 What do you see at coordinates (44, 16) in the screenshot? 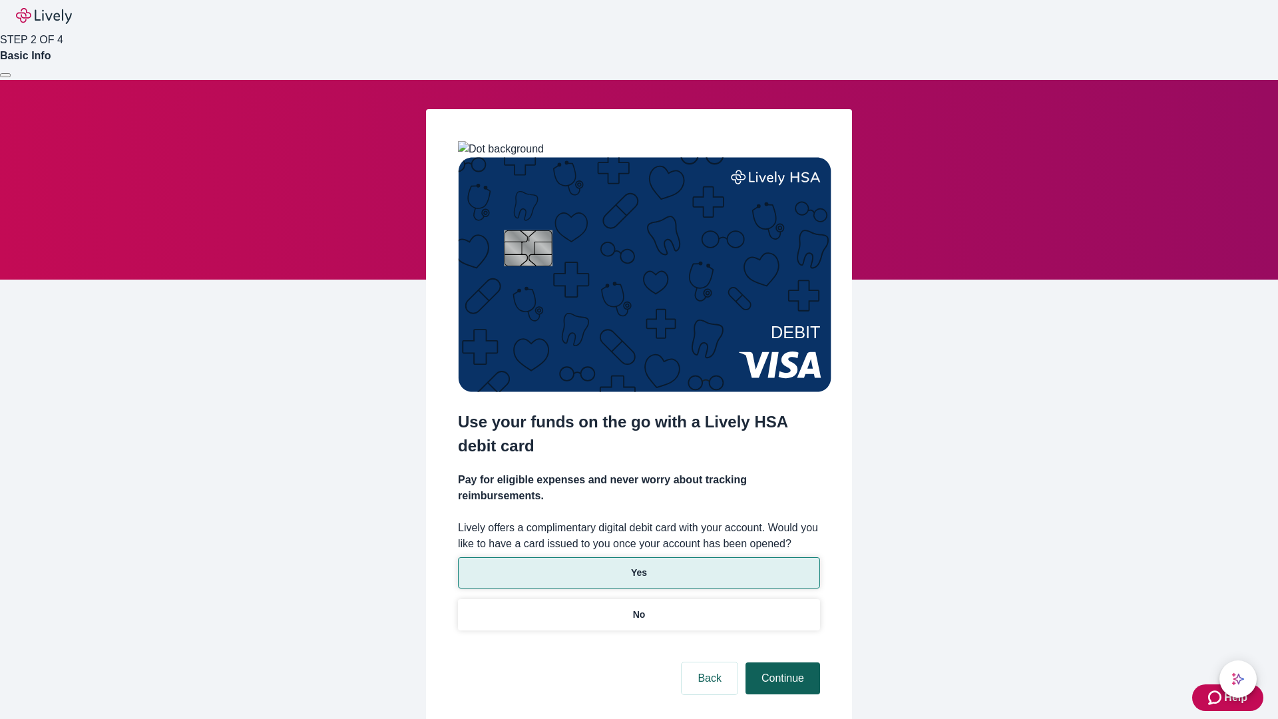
I see `img: Lively` at bounding box center [44, 16].